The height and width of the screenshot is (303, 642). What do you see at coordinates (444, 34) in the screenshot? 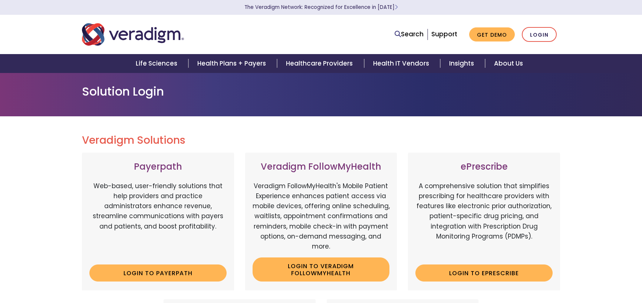
I see `a: Support` at bounding box center [444, 34].